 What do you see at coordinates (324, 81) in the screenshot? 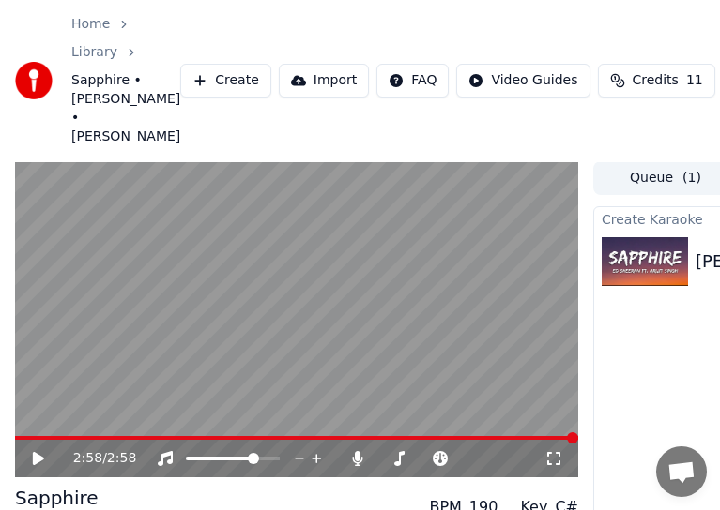
I see `button: Import` at bounding box center [324, 81].